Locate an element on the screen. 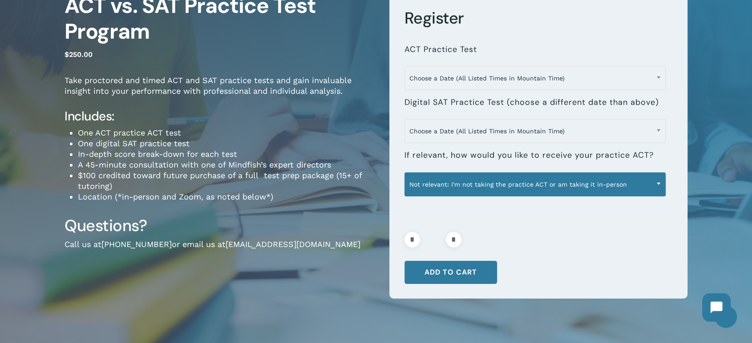  h4: Includes: is located at coordinates (220, 117).